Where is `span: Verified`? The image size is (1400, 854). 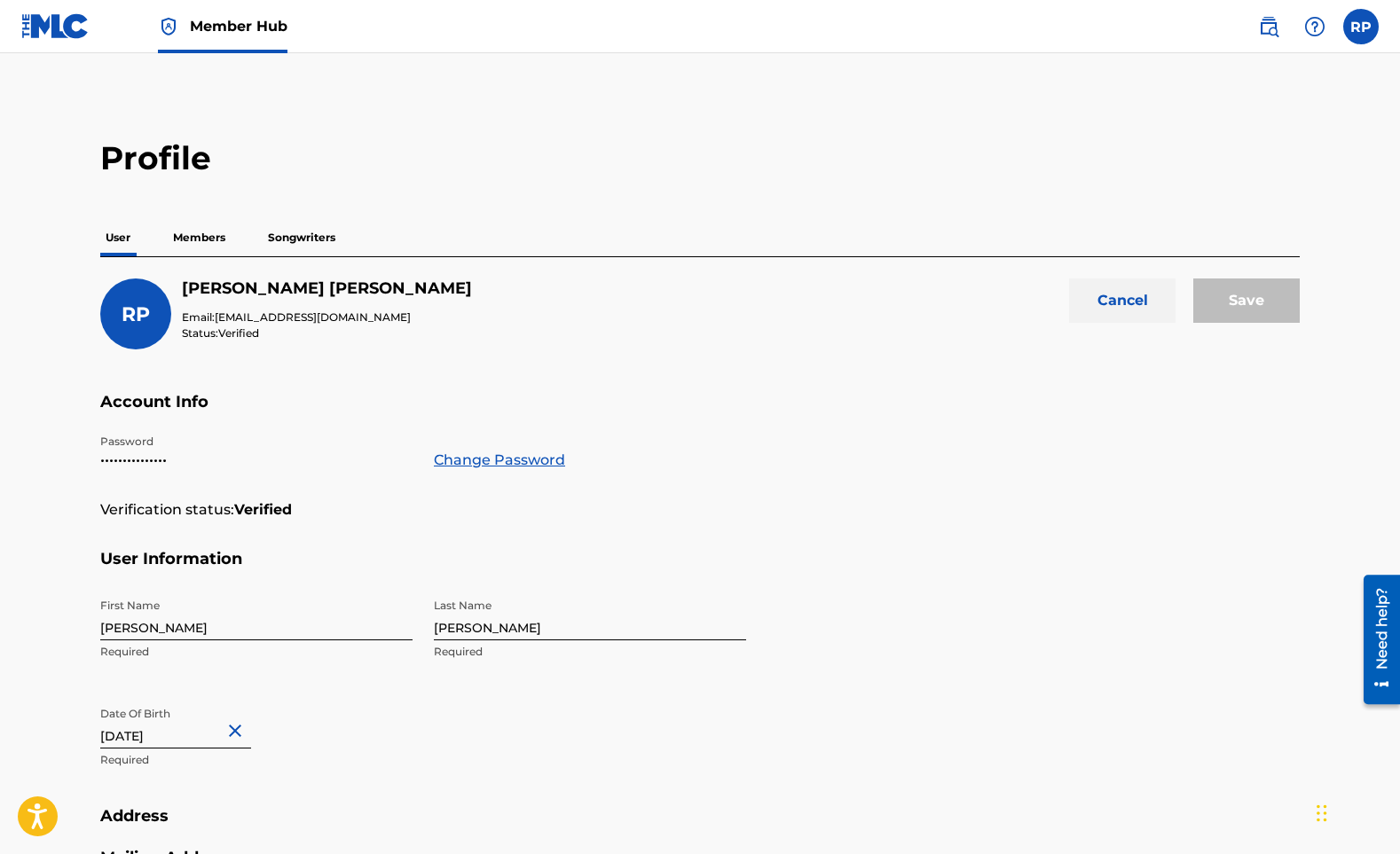 span: Verified is located at coordinates (239, 333).